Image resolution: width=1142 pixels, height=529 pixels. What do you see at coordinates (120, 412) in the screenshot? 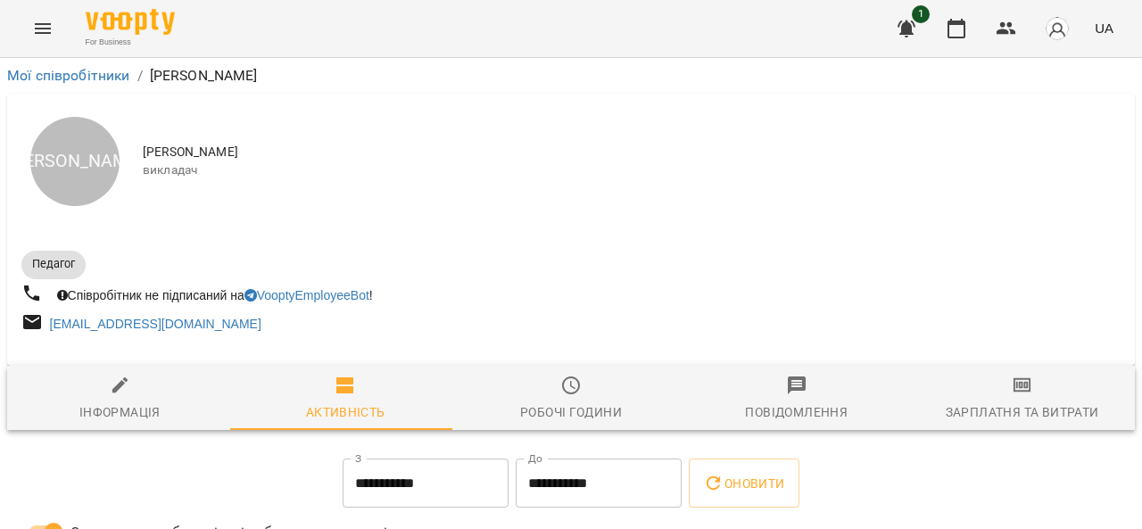
I see `div: Інформація` at bounding box center [120, 412].